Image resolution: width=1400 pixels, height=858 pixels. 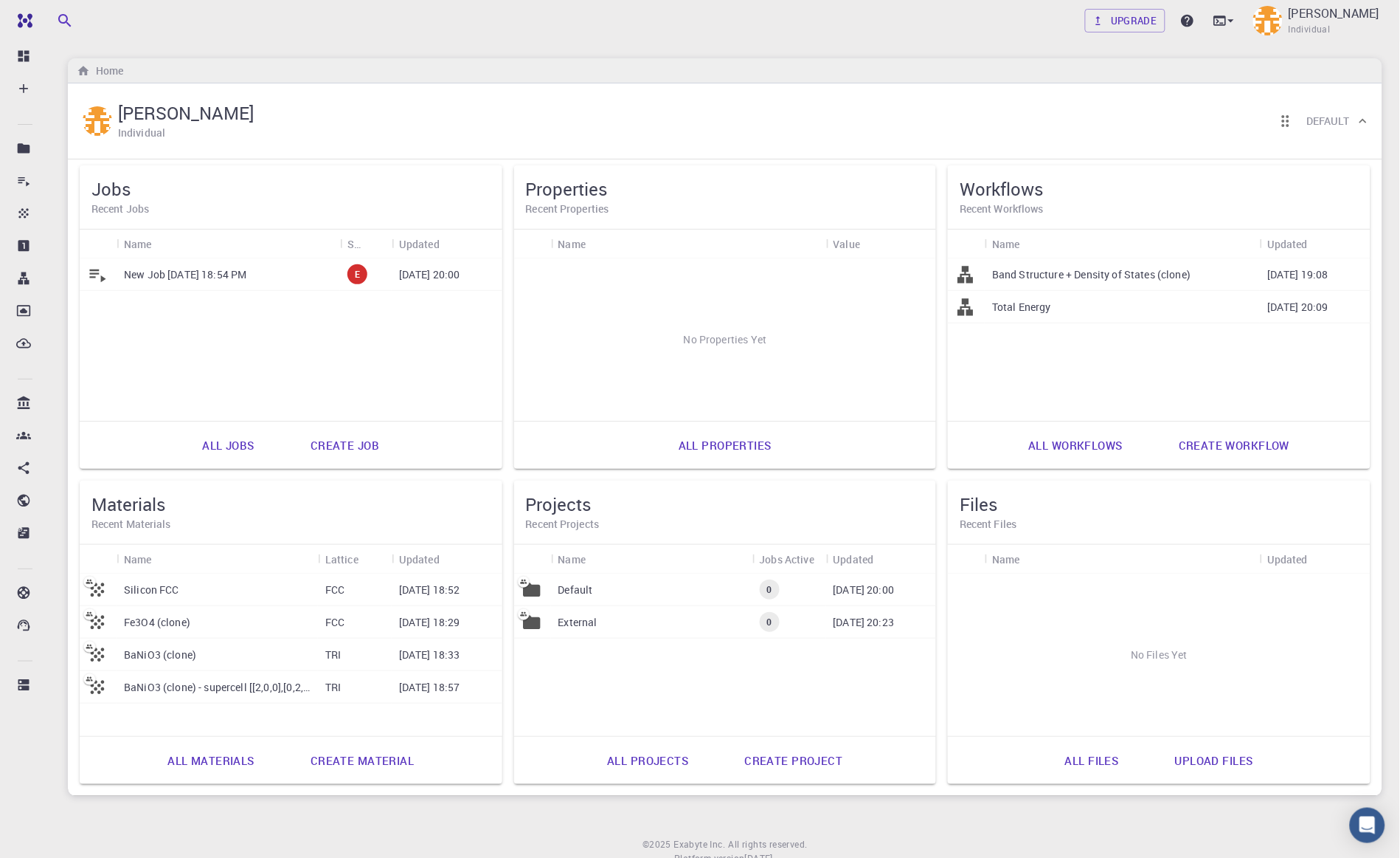 I want to click on a: Create job, so click(x=345, y=445).